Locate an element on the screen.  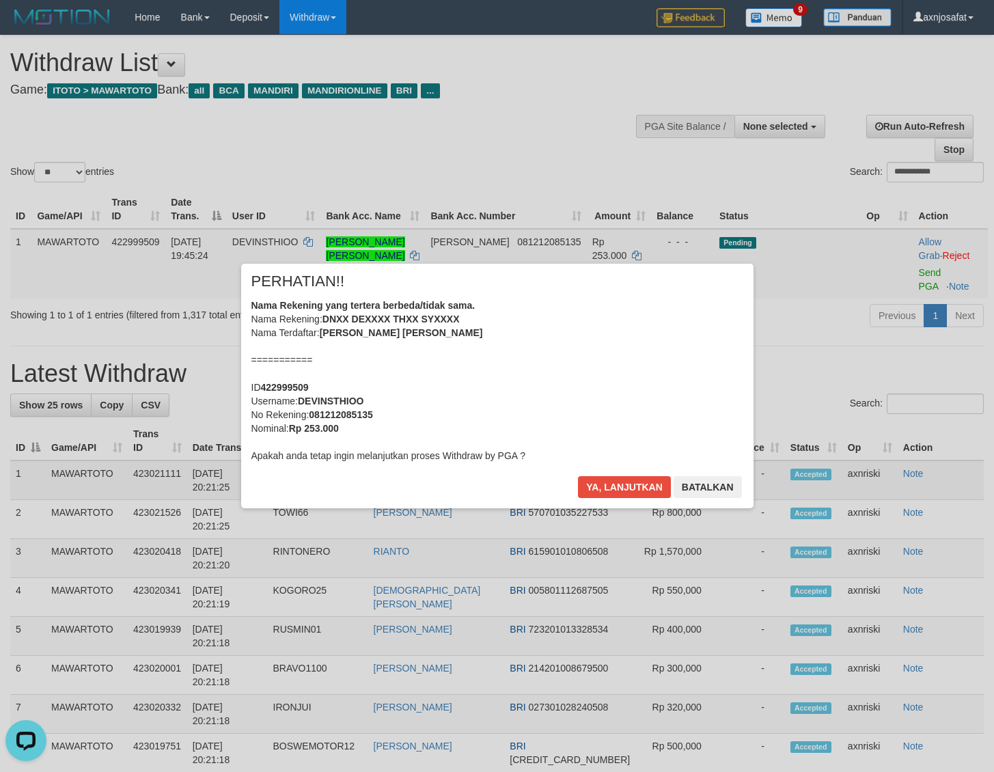
button: Ya, lanjutkan is located at coordinates (625, 487).